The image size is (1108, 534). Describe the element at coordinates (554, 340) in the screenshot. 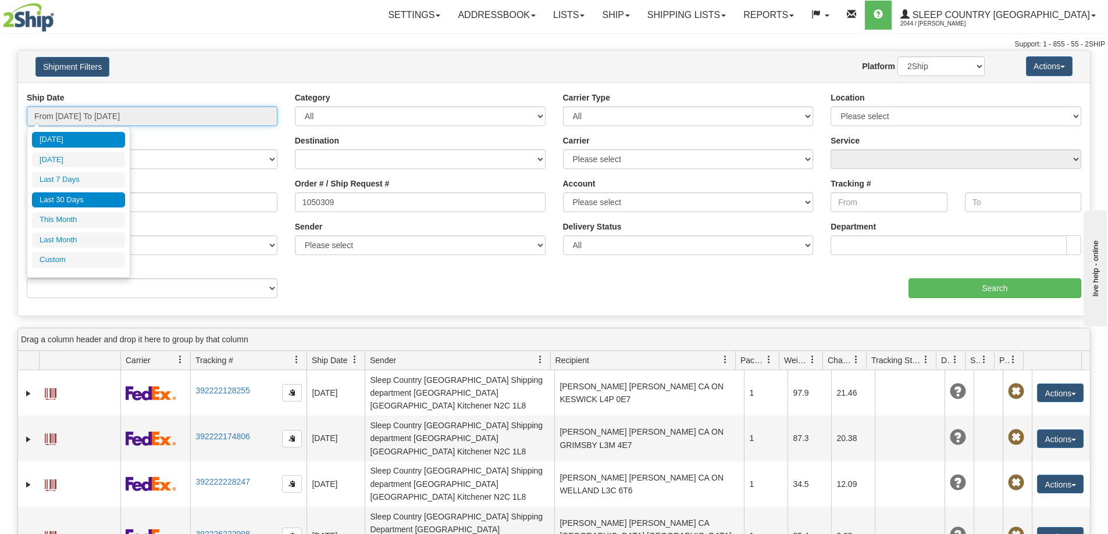

I see `div: grid grouping header` at that location.